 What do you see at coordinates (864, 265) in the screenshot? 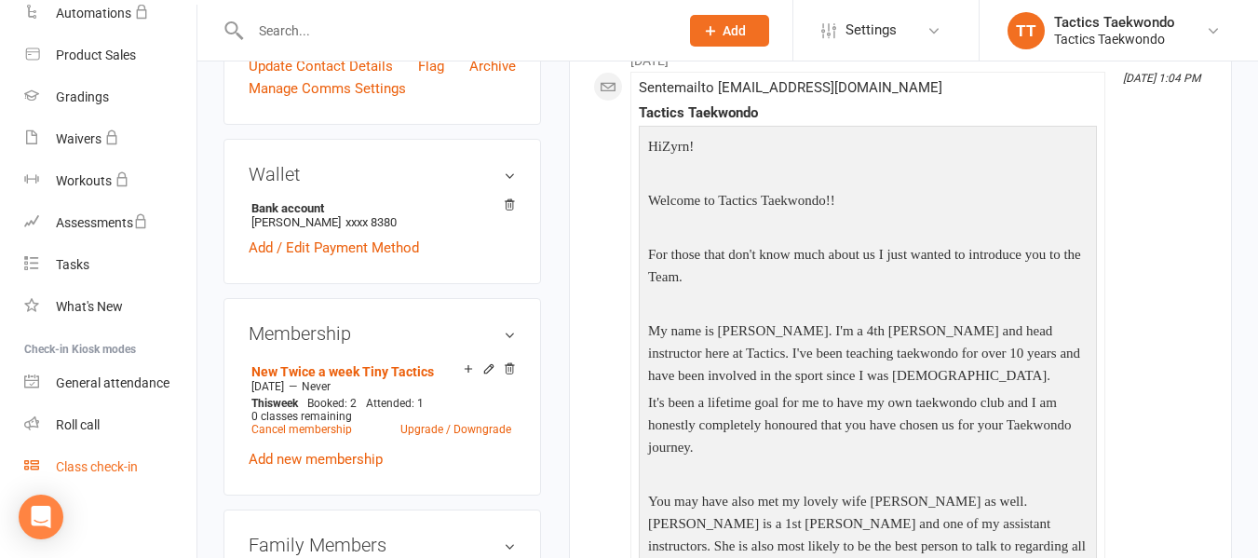
I see `span: For those that don't know much about us I just wanted to introduce you to the Team.` at bounding box center [864, 265].